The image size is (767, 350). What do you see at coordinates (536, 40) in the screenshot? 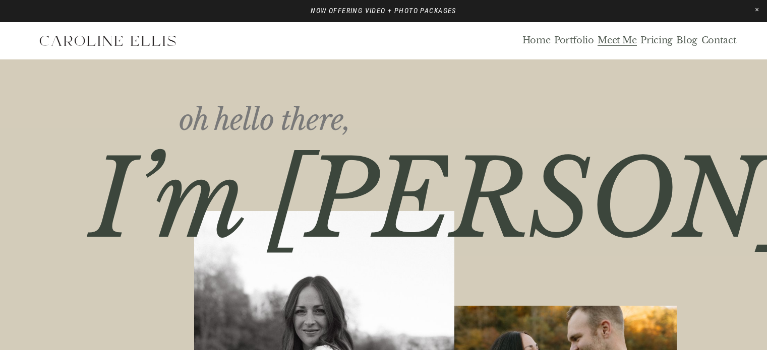
I see `a: Home` at bounding box center [536, 40].